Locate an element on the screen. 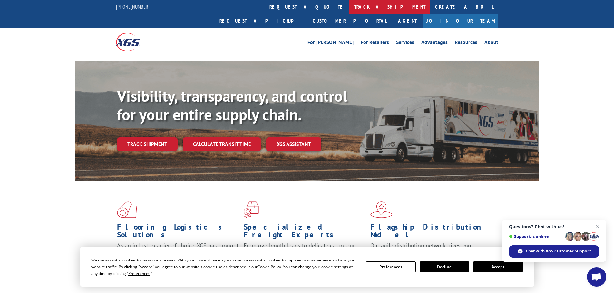  h1: Flagship Distribution Model is located at coordinates (431, 233).